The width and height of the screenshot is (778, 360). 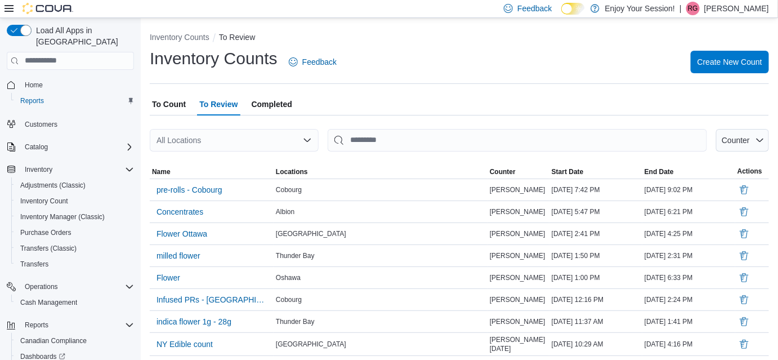 I want to click on button: To Review, so click(x=237, y=37).